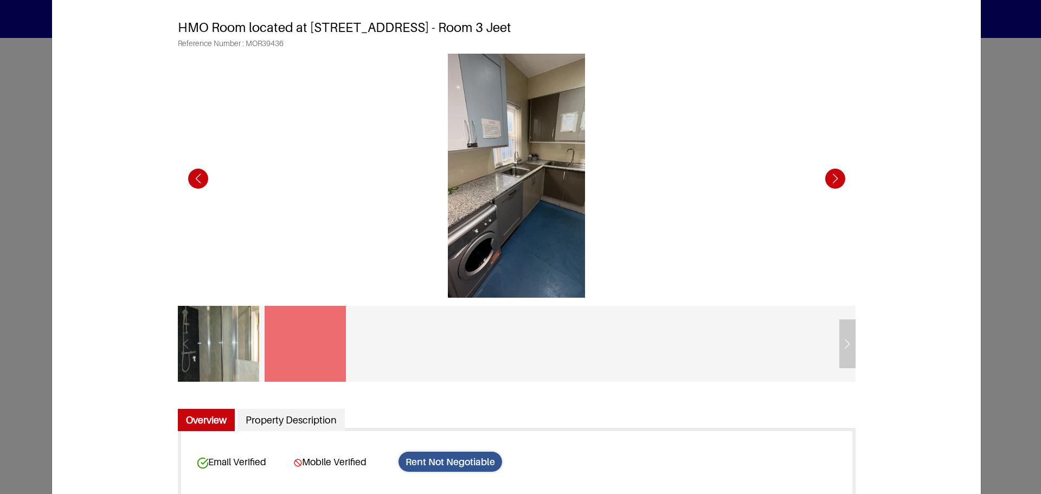 This screenshot has height=494, width=1041. Describe the element at coordinates (291, 420) in the screenshot. I see `a: Property Description` at that location.